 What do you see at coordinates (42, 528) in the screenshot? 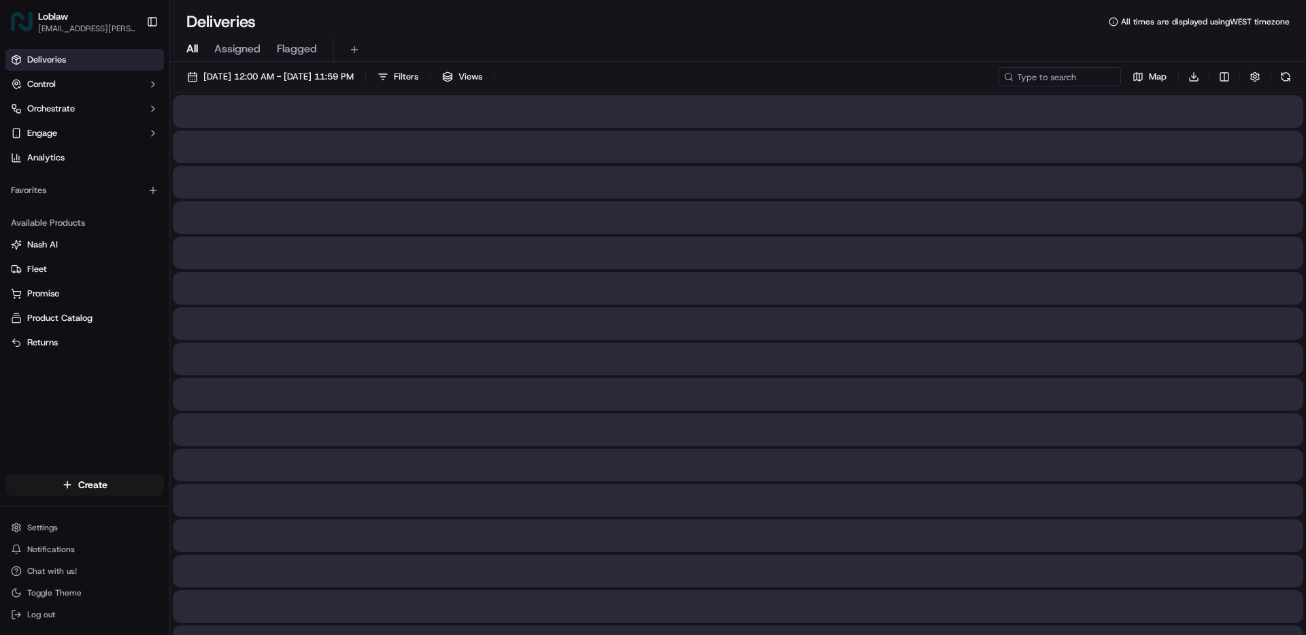
I see `span: Settings` at bounding box center [42, 528].